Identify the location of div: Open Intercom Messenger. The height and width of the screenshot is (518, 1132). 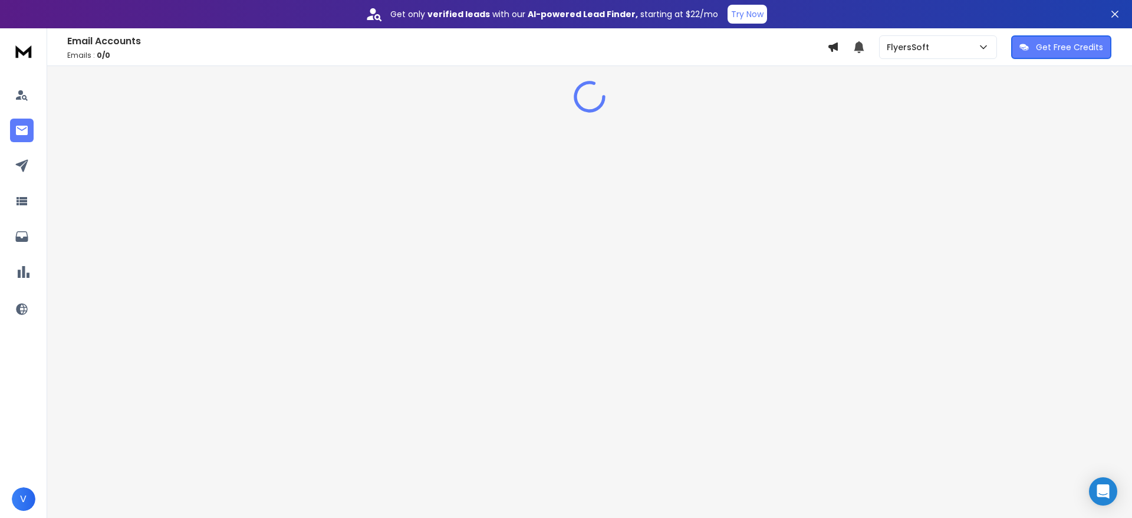
(1103, 491).